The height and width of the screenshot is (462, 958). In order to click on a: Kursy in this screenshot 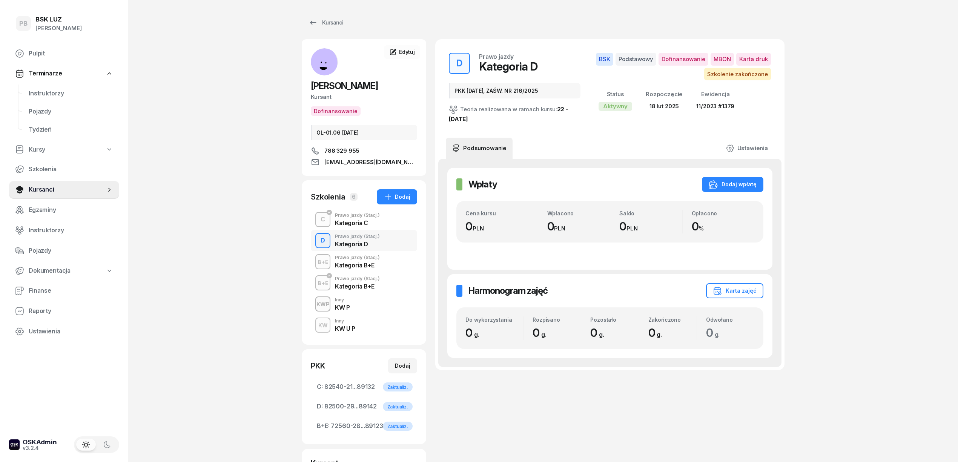, I will do `click(64, 150)`.